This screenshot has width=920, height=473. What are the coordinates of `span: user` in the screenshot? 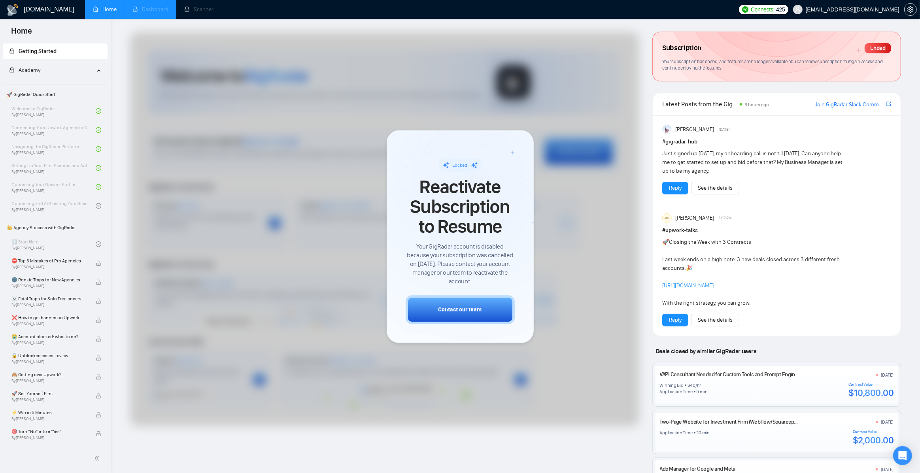 It's located at (798, 9).